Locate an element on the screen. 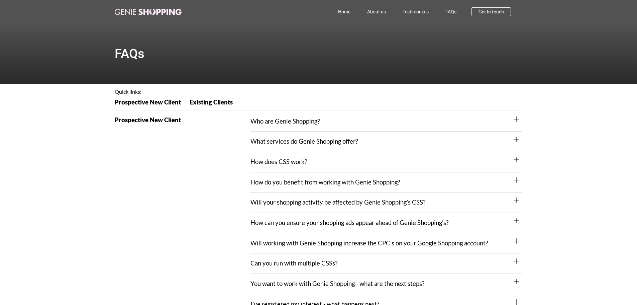 The height and width of the screenshot is (305, 637). div: You want to work with Genie Shopping - what are the next steps? is located at coordinates (386, 284).